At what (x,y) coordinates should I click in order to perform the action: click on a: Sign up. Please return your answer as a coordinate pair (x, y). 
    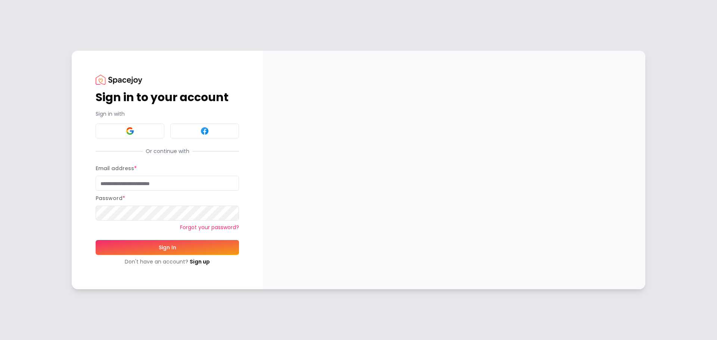
    Looking at the image, I should click on (200, 262).